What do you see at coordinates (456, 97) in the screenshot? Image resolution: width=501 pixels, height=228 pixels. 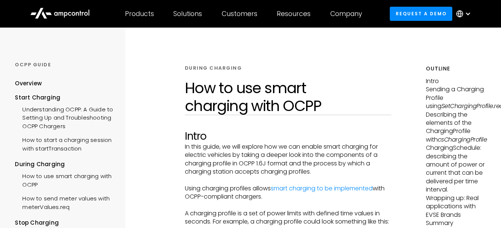 I see `p: Sending a Charging Profile using` at bounding box center [456, 97].